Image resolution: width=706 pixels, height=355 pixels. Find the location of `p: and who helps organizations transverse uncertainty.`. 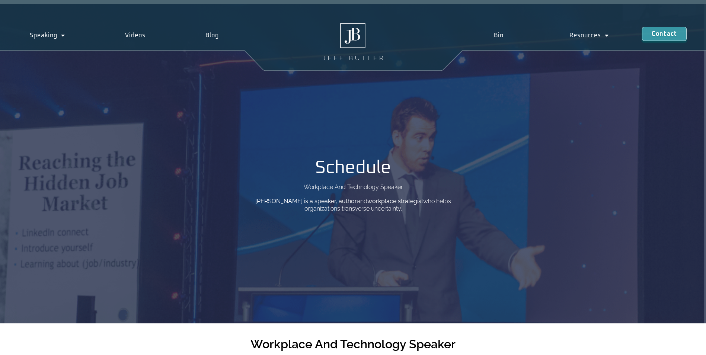

p: and who helps organizations transverse uncertainty. is located at coordinates (353, 205).